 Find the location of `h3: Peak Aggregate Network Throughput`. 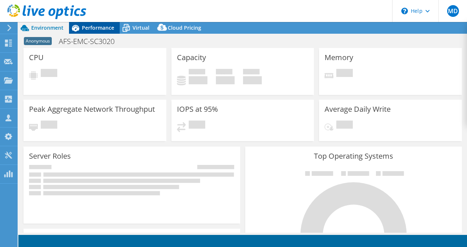

h3: Peak Aggregate Network Throughput is located at coordinates (92, 109).